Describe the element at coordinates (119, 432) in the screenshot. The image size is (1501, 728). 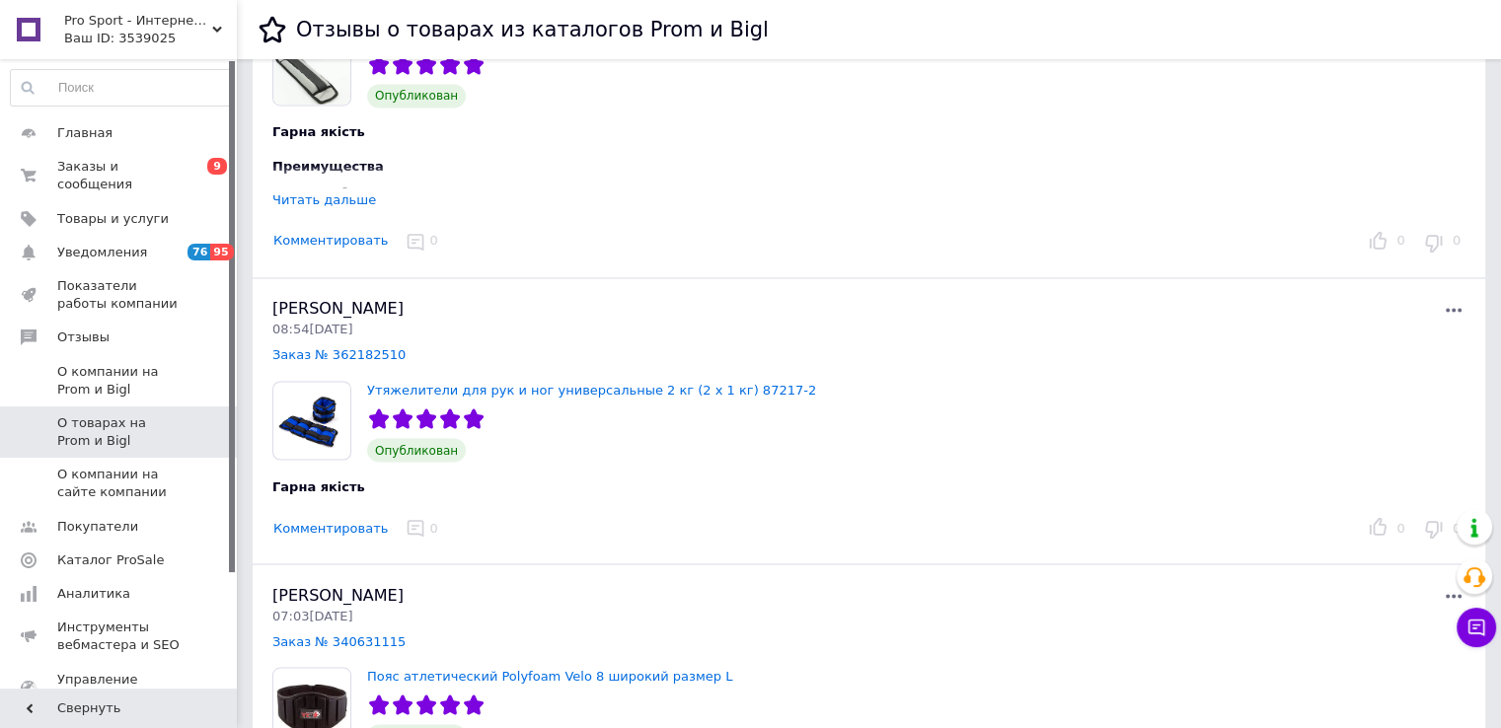
I see `span: О товарах на Prom и Bigl` at that location.